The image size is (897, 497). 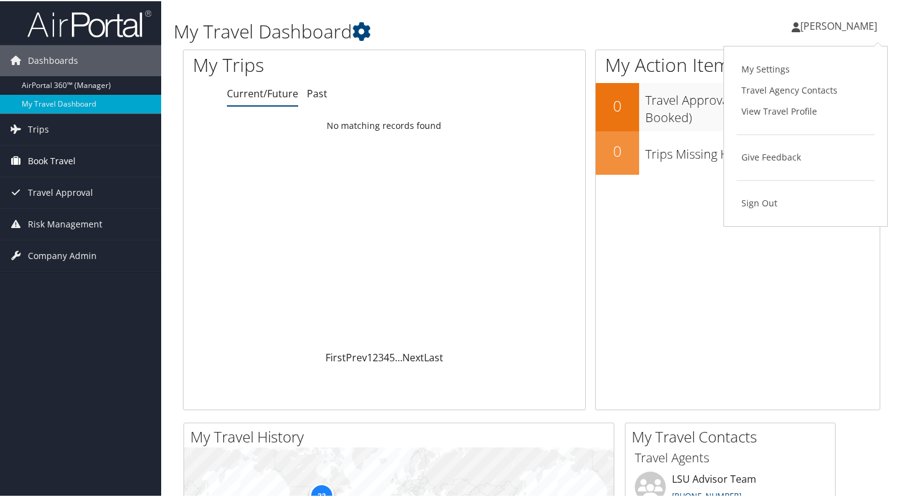 What do you see at coordinates (433, 356) in the screenshot?
I see `a: Last` at bounding box center [433, 356].